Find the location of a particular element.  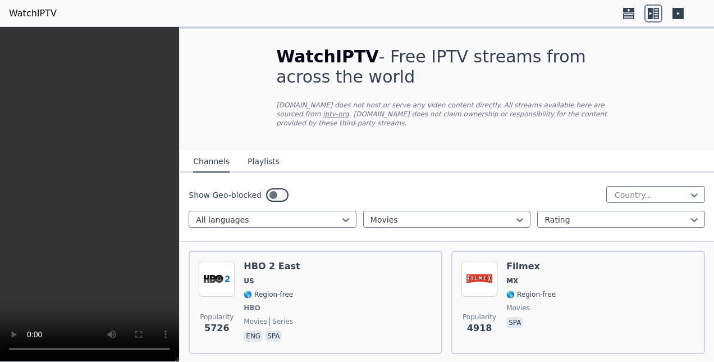

h1: - Free IPTV streams from across the world is located at coordinates (447, 67).